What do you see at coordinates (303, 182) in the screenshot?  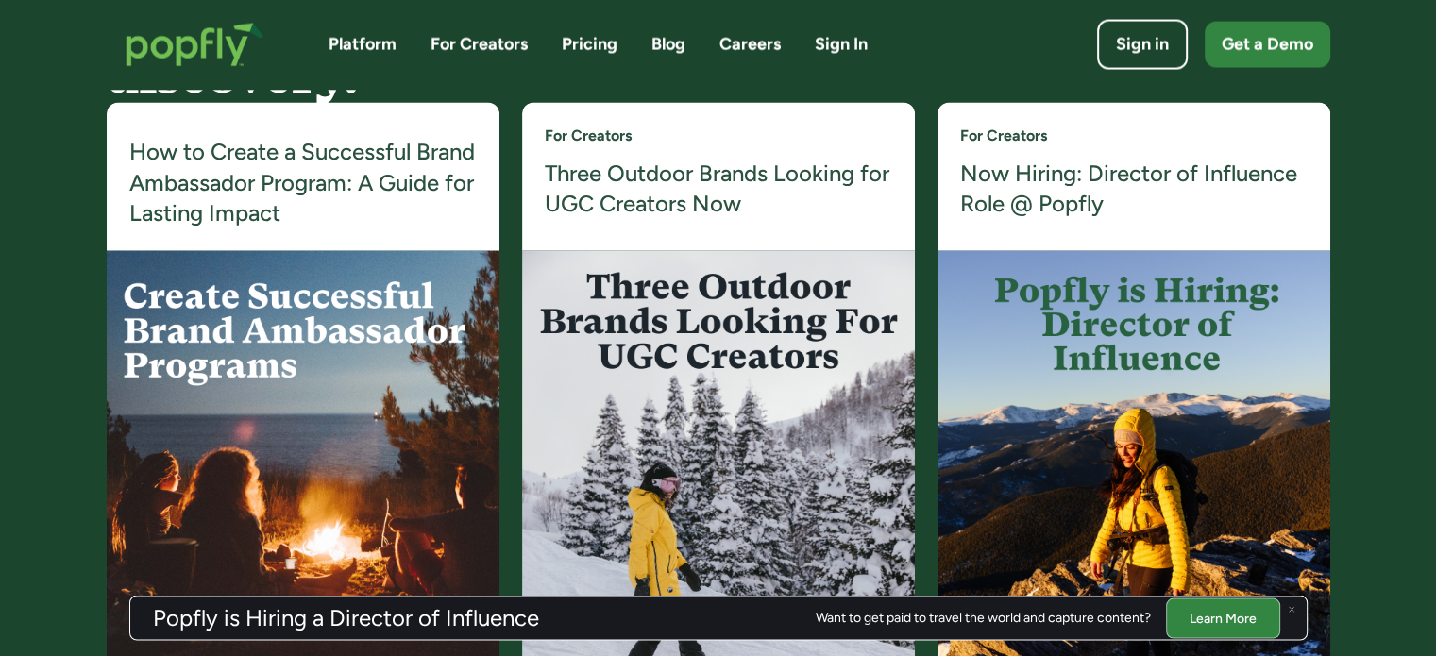 I see `a: How to Create a Successful Brand Ambassador Program: A Guide for Lasting Impact` at bounding box center [303, 182].